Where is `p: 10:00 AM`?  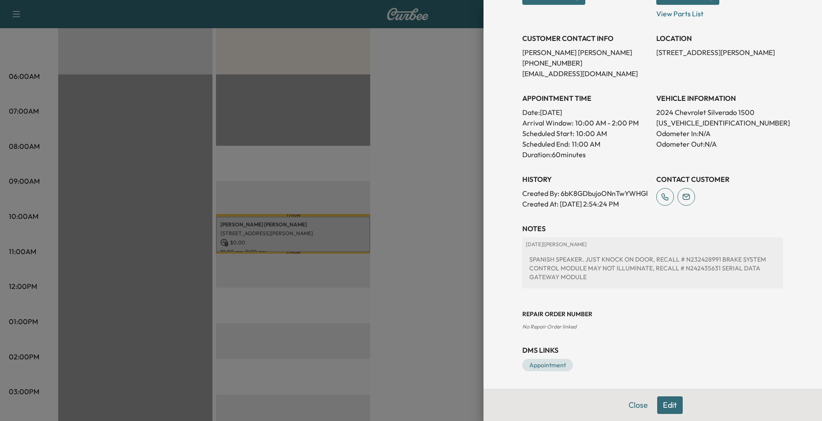
p: 10:00 AM is located at coordinates (591, 134).